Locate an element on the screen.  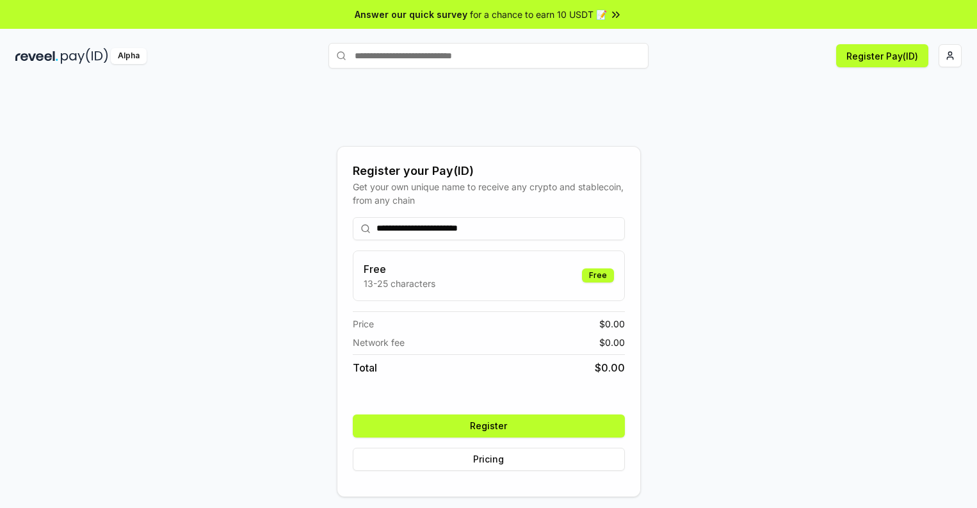
img: pay_id is located at coordinates (84, 56).